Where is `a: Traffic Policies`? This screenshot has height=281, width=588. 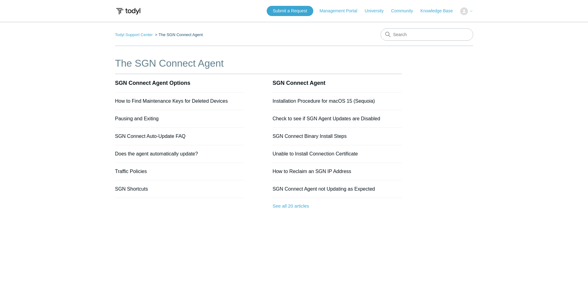
a: Traffic Policies is located at coordinates (131, 171).